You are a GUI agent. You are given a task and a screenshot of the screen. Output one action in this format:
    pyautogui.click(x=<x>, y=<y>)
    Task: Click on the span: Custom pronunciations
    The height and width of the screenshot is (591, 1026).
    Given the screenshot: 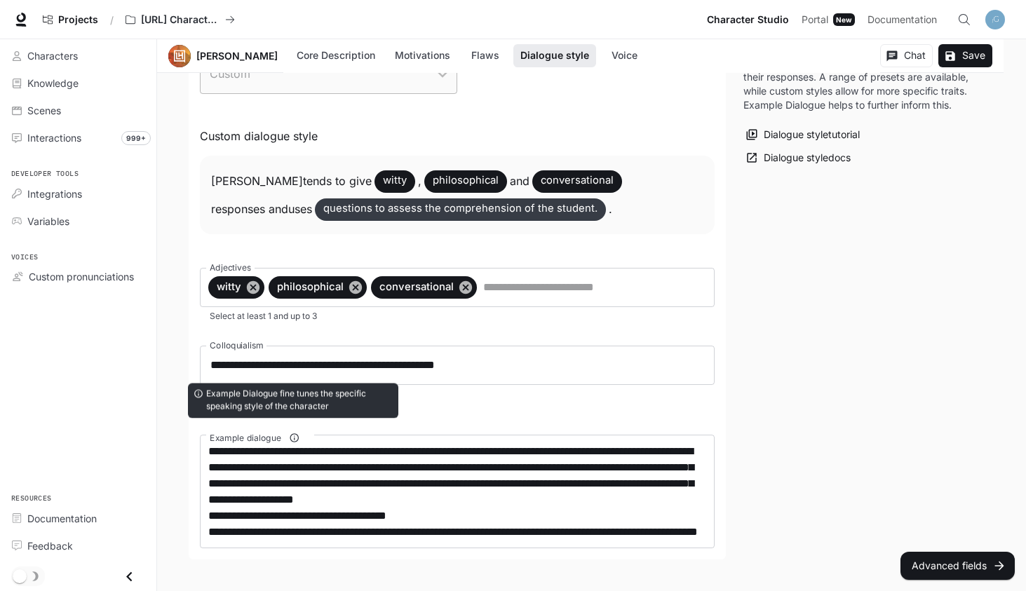 What is the action you would take?
    pyautogui.click(x=81, y=276)
    